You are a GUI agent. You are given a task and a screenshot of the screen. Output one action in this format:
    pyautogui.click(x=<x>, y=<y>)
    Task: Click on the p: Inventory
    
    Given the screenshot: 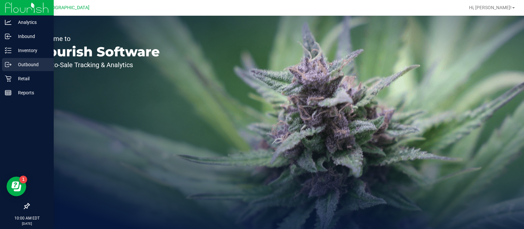 What is the action you would take?
    pyautogui.click(x=31, y=50)
    